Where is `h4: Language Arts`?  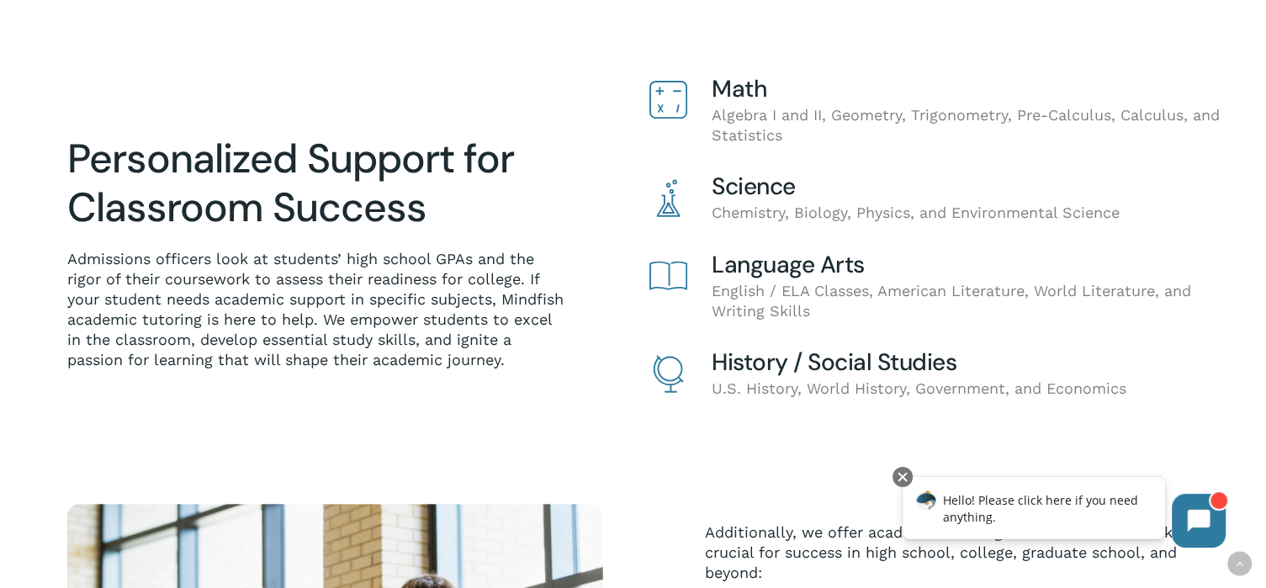 h4: Language Arts is located at coordinates (968, 265).